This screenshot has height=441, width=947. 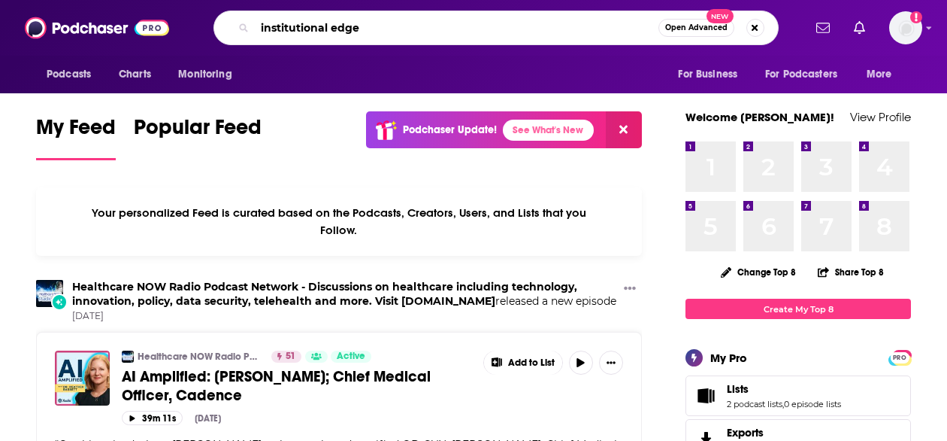 What do you see at coordinates (290, 356) in the screenshot?
I see `span: 51` at bounding box center [290, 356].